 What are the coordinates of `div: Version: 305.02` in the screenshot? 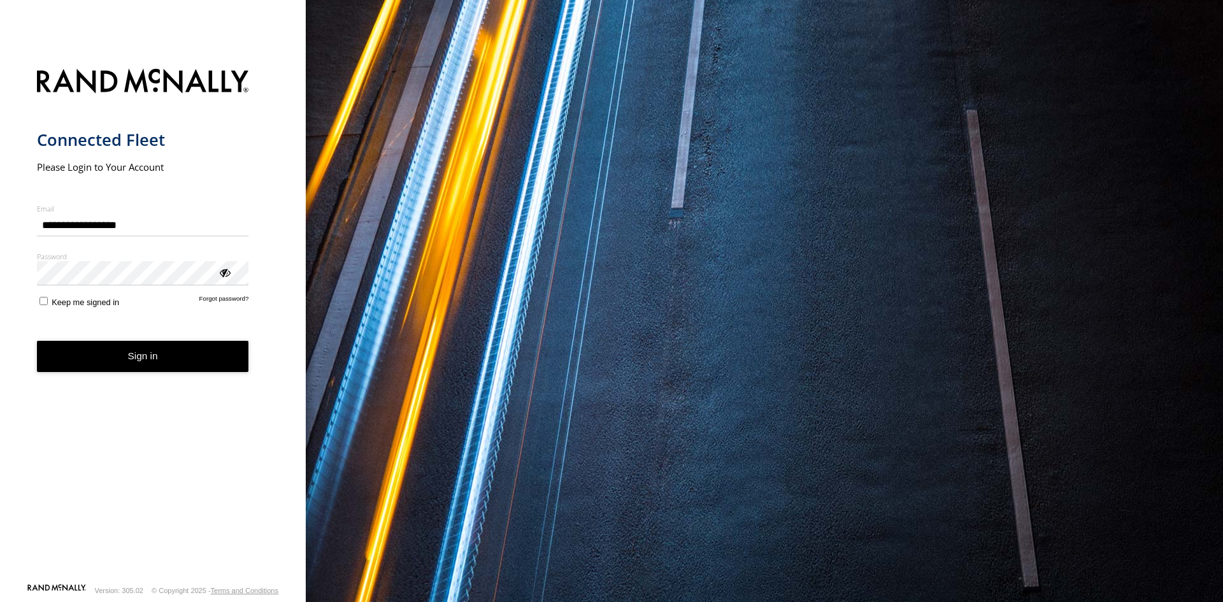 It's located at (119, 591).